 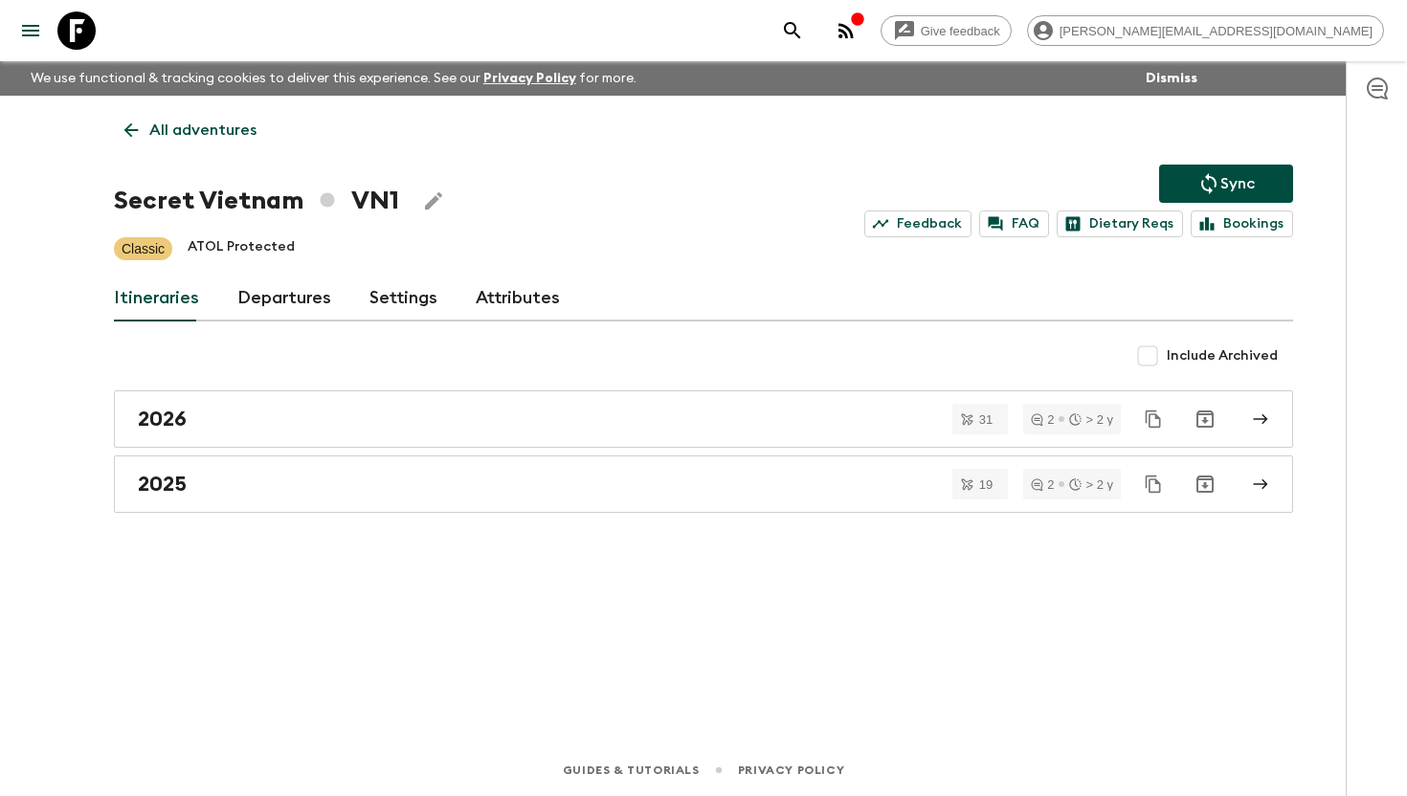 What do you see at coordinates (162, 484) in the screenshot?
I see `h2: 2025` at bounding box center [162, 484].